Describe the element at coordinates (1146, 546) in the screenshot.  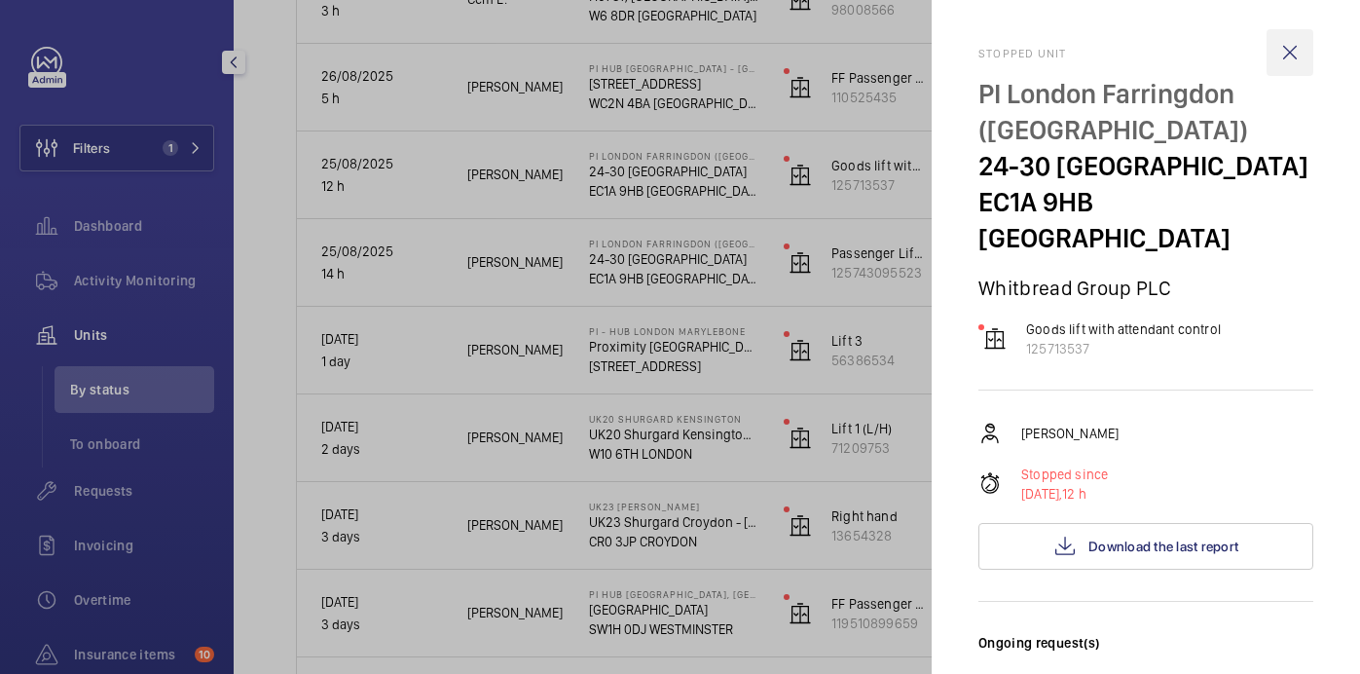
I see `button: Download the last report` at that location.